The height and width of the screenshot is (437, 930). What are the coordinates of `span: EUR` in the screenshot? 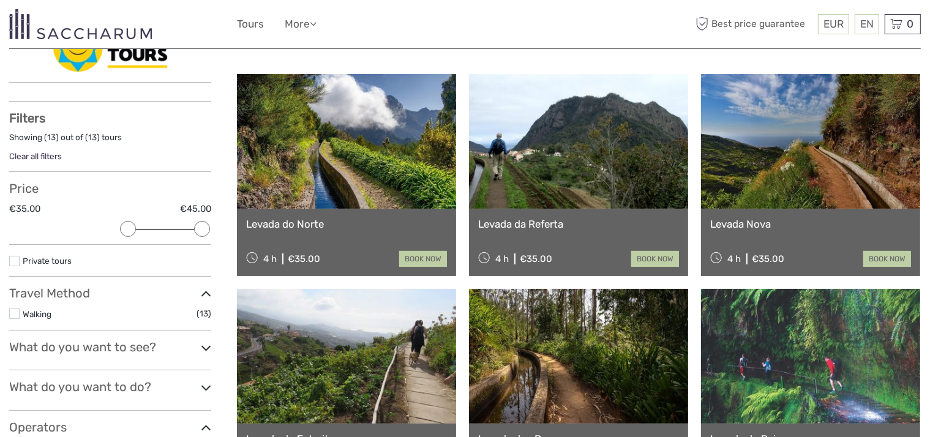 It's located at (833, 24).